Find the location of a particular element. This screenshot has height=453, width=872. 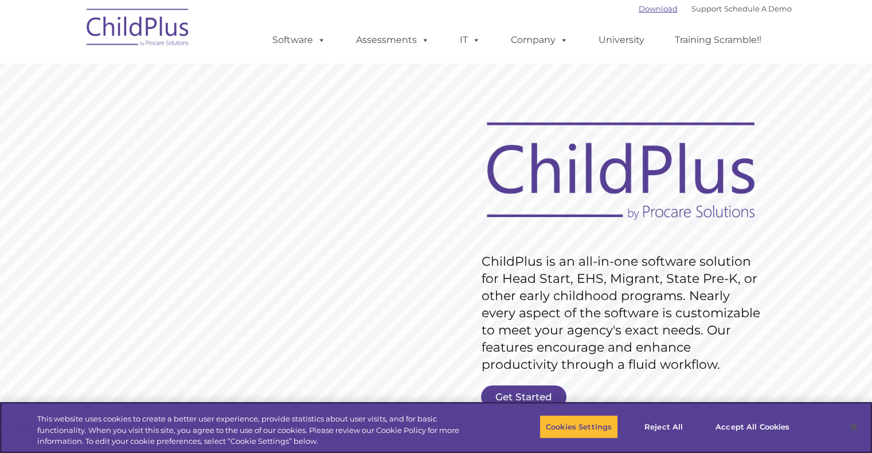

a: Support is located at coordinates (706, 9).